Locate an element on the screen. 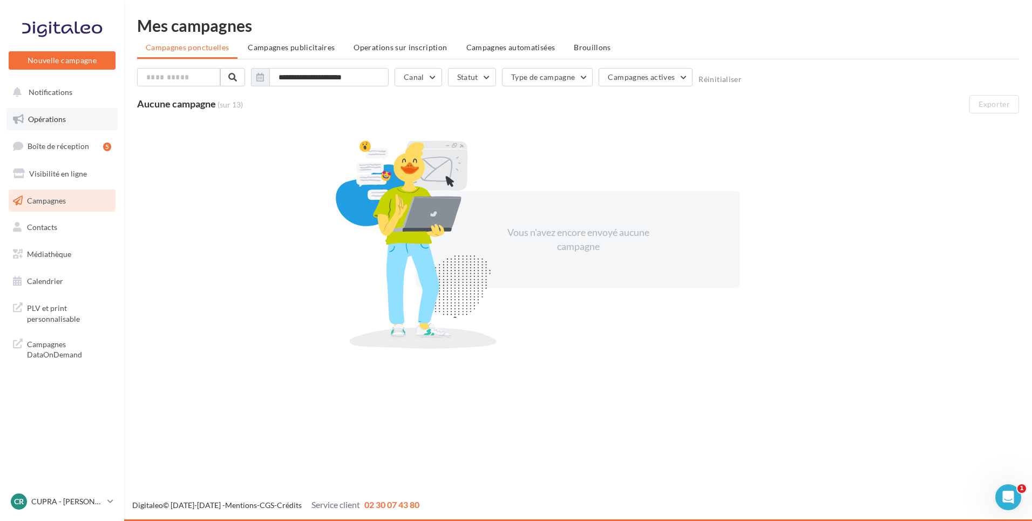 The width and height of the screenshot is (1032, 521). a: Boîte de réception5 is located at coordinates (62, 146).